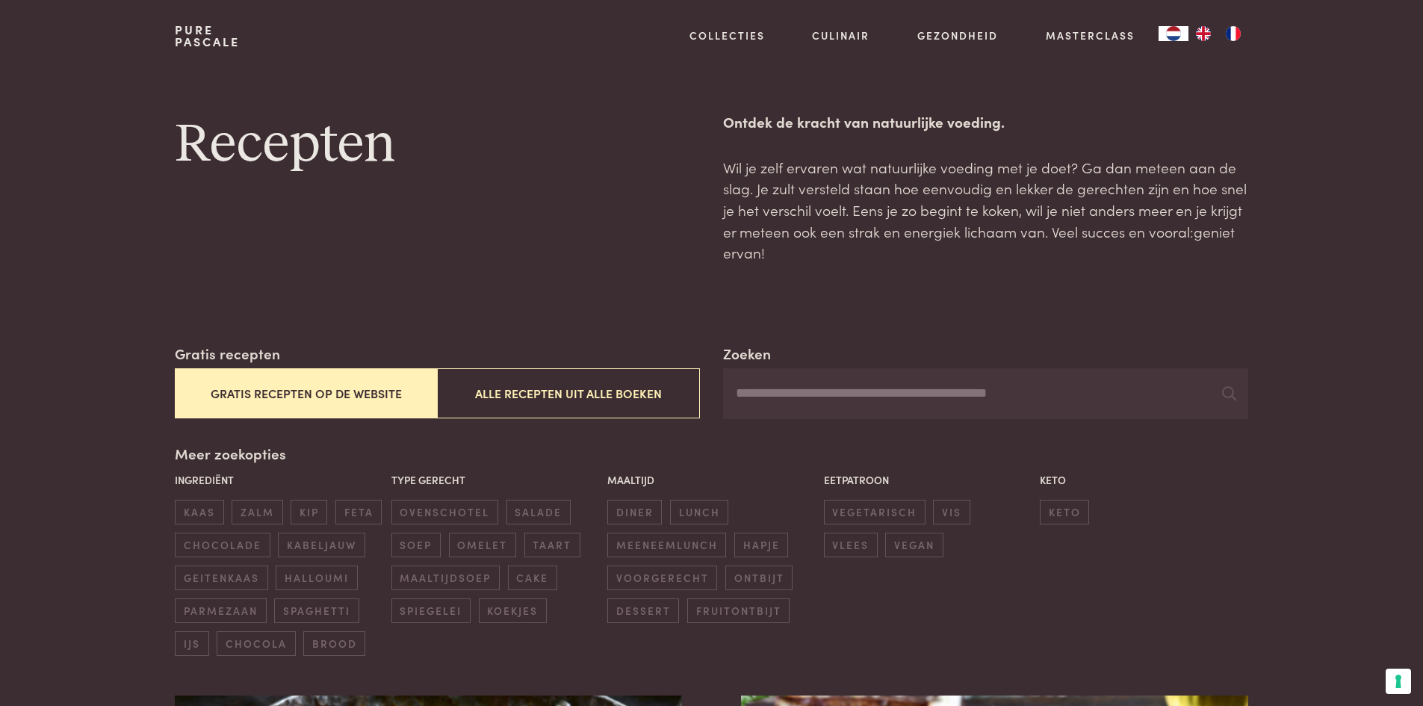  What do you see at coordinates (851, 544) in the screenshot?
I see `span: vlees` at bounding box center [851, 544].